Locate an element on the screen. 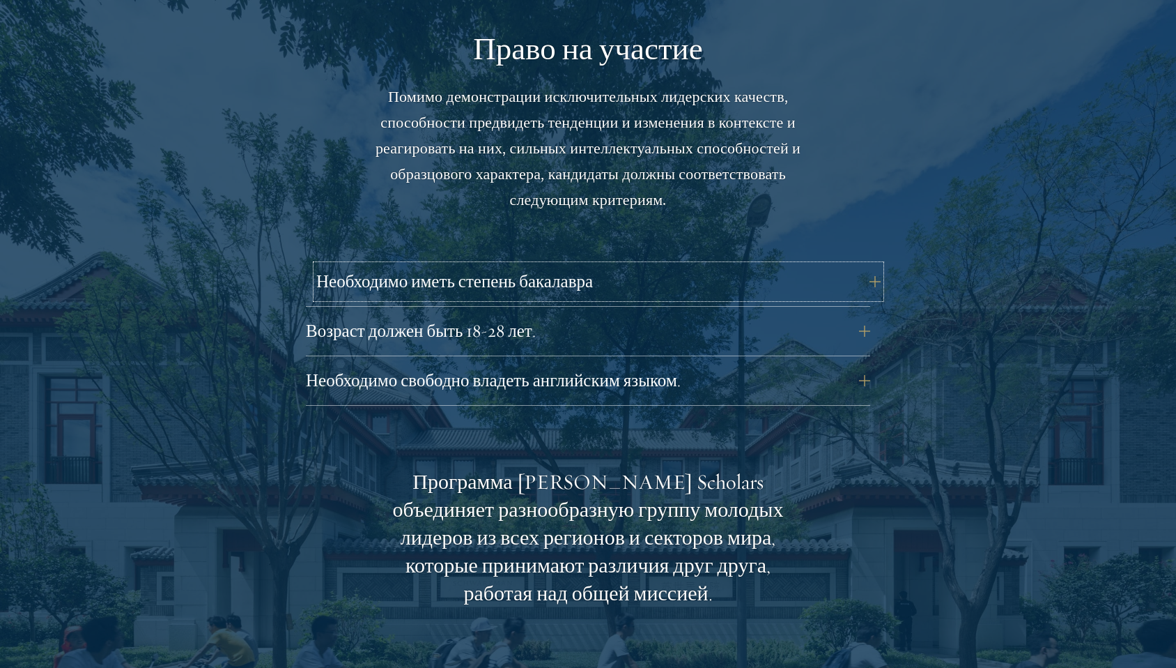 Image resolution: width=1176 pixels, height=668 pixels. font: Право на участие is located at coordinates (588, 49).